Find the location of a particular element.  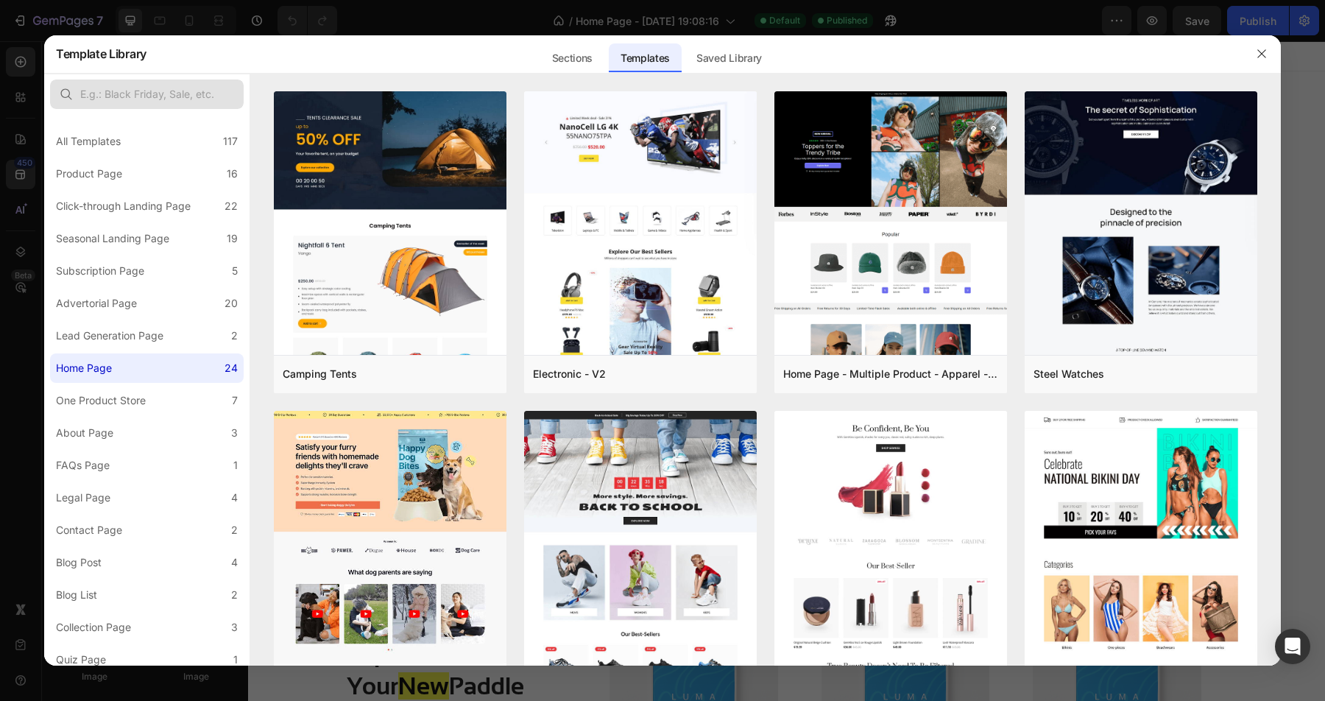

div: 117 is located at coordinates (230, 141).